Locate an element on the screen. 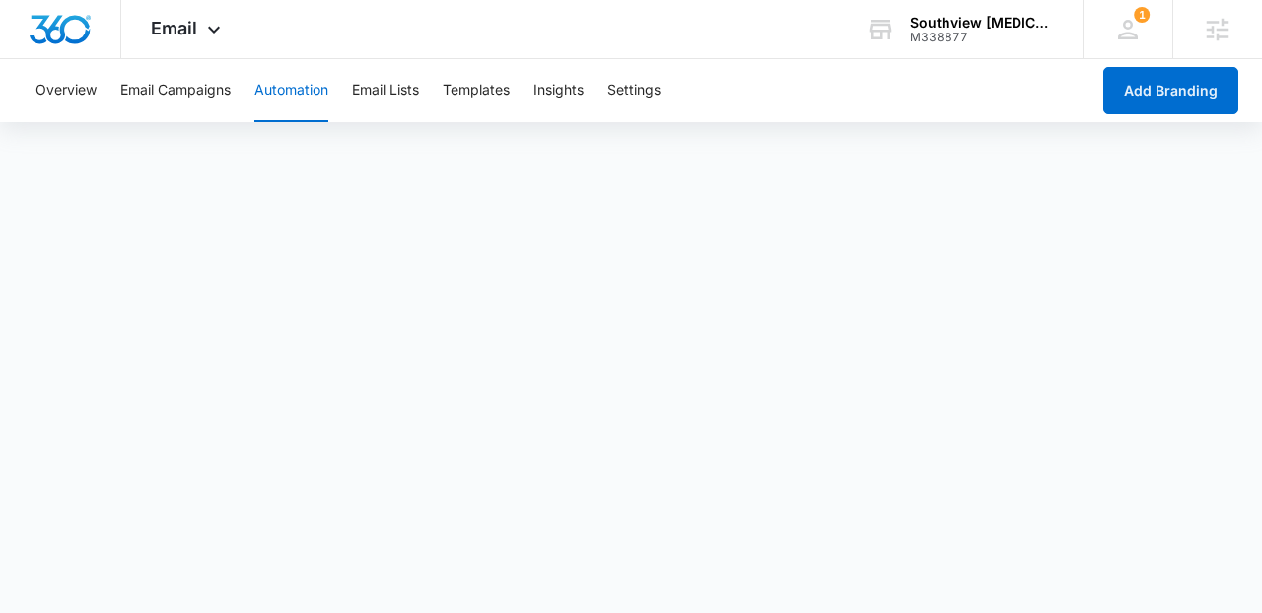  button: Insights is located at coordinates (558, 91).